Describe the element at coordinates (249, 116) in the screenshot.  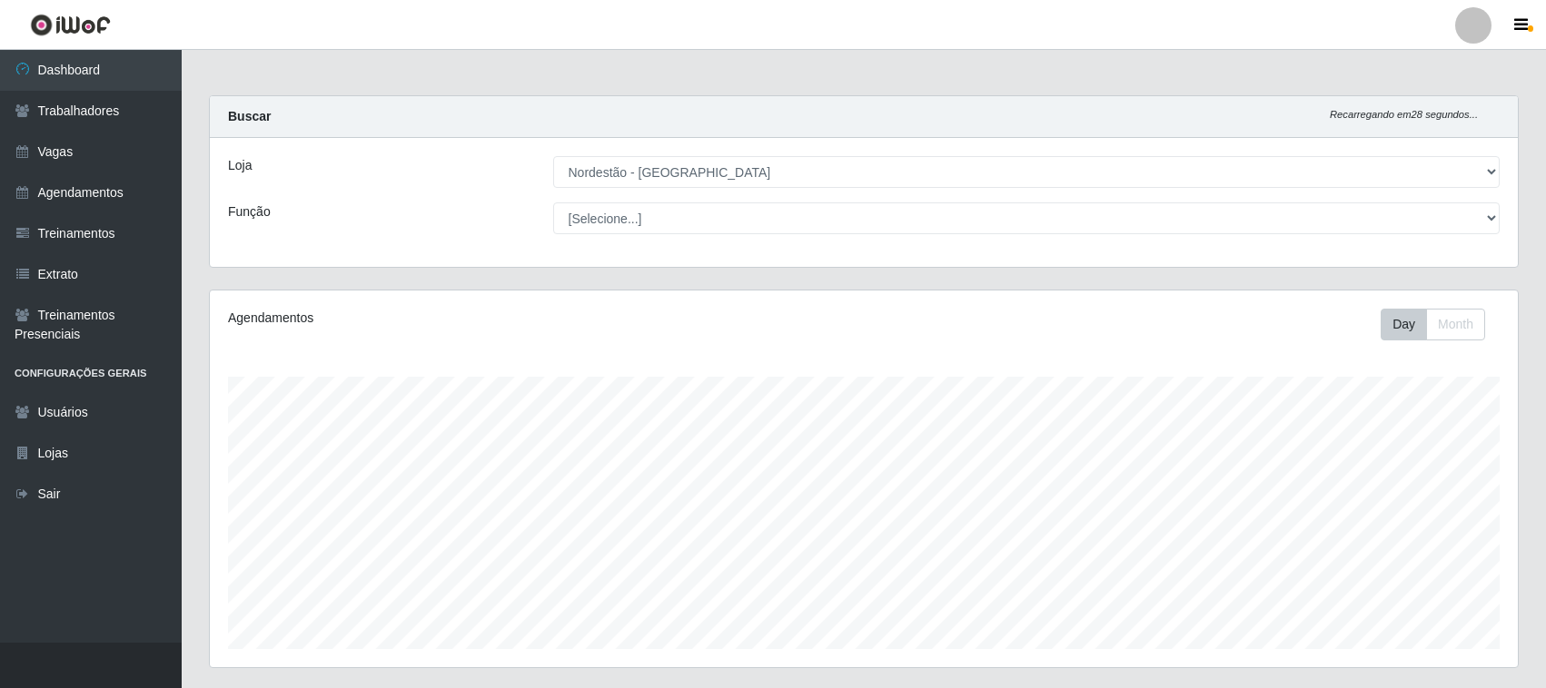
I see `strong: Buscar` at that location.